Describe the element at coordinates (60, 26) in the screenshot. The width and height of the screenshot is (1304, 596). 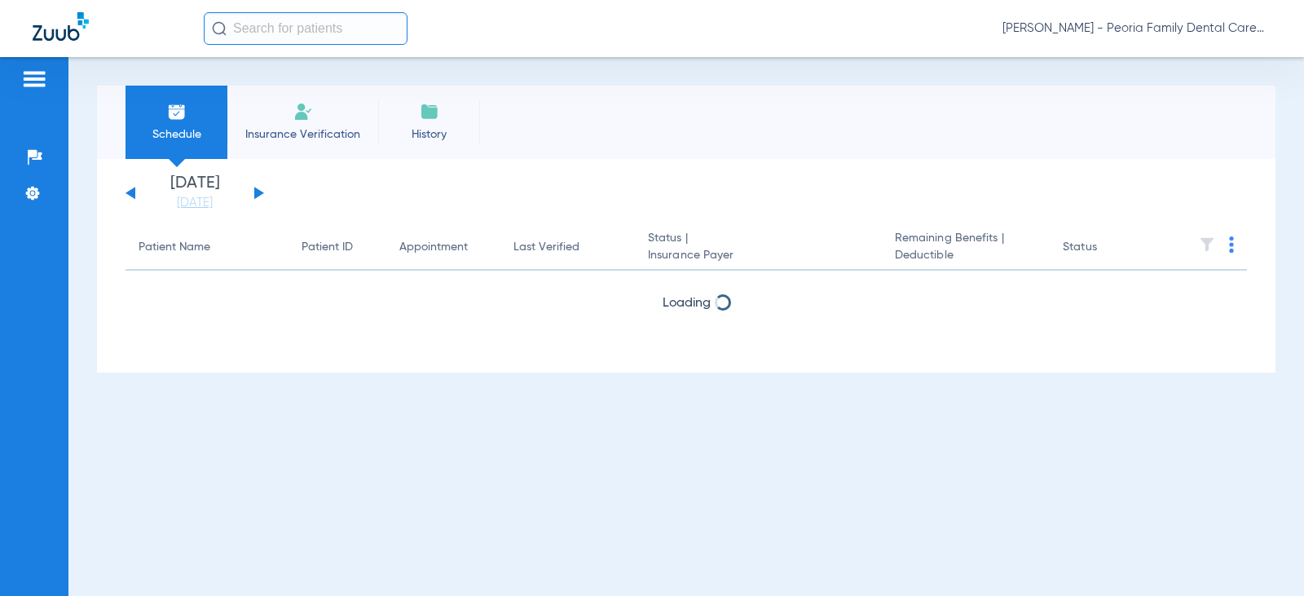
I see `img: Zuub Logo` at that location.